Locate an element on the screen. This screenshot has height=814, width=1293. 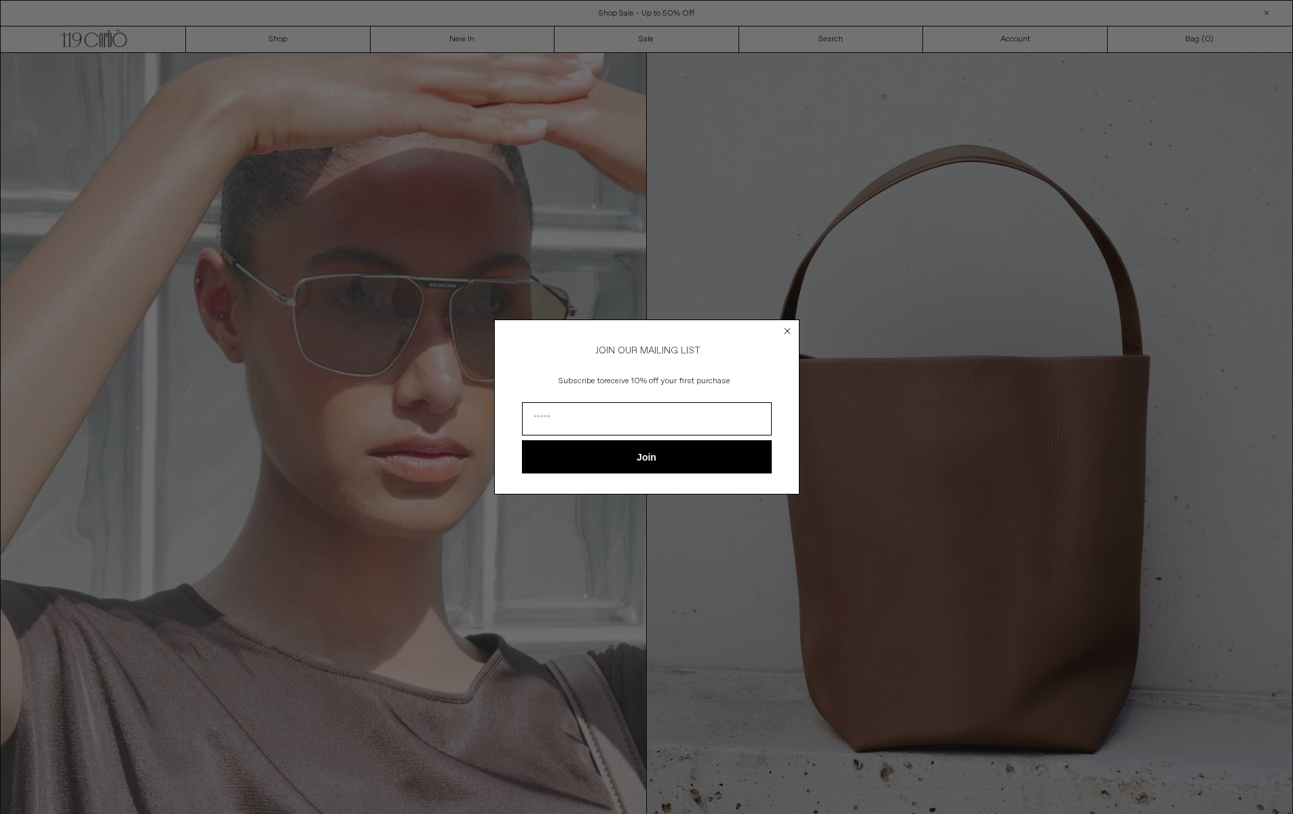
span: Subscribe to is located at coordinates (581, 381).